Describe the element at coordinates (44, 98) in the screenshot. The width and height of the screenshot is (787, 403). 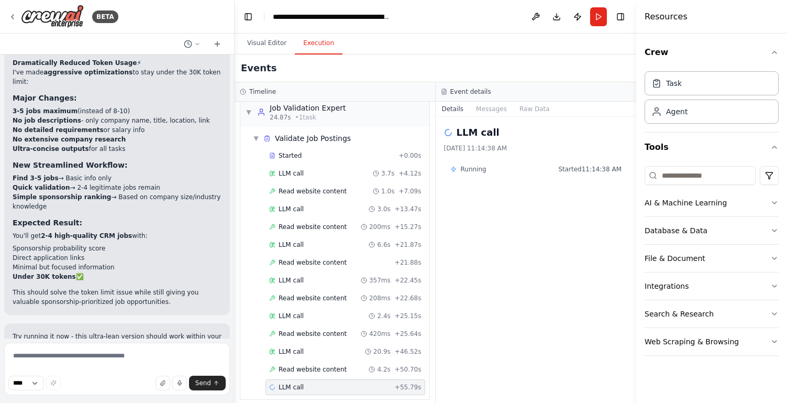
I see `strong: Major Changes:` at that location.